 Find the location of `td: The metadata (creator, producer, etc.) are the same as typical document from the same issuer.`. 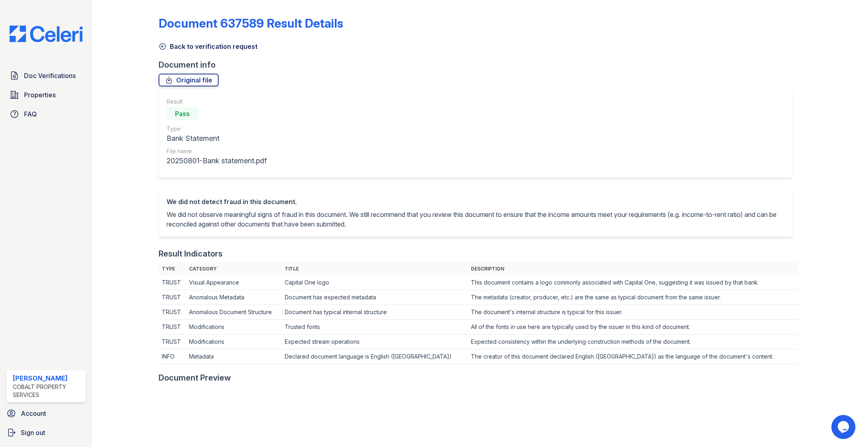

td: The metadata (creator, producer, etc.) are the same as typical document from the same issuer. is located at coordinates (633, 298).